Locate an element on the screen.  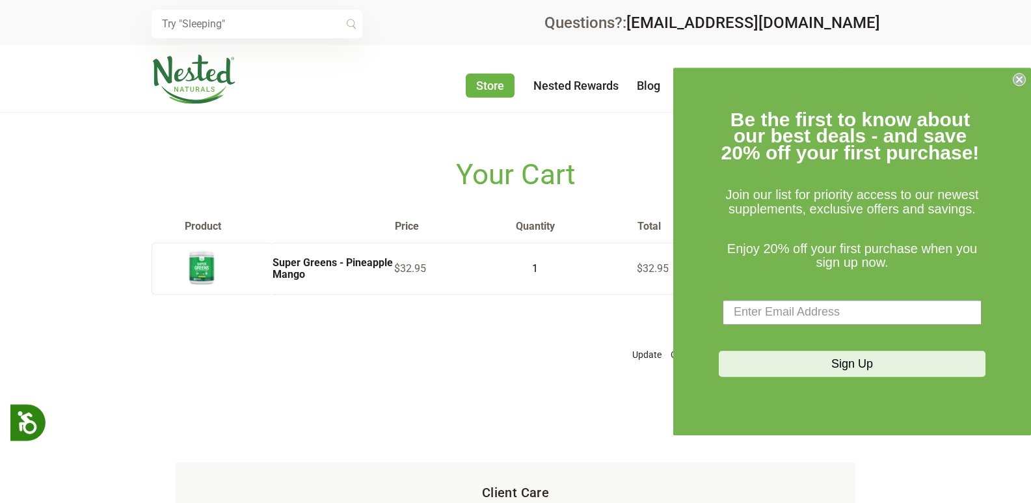
span: Join our list for priority access to our newest supplements, exclusive offers and savings. is located at coordinates (851, 202).